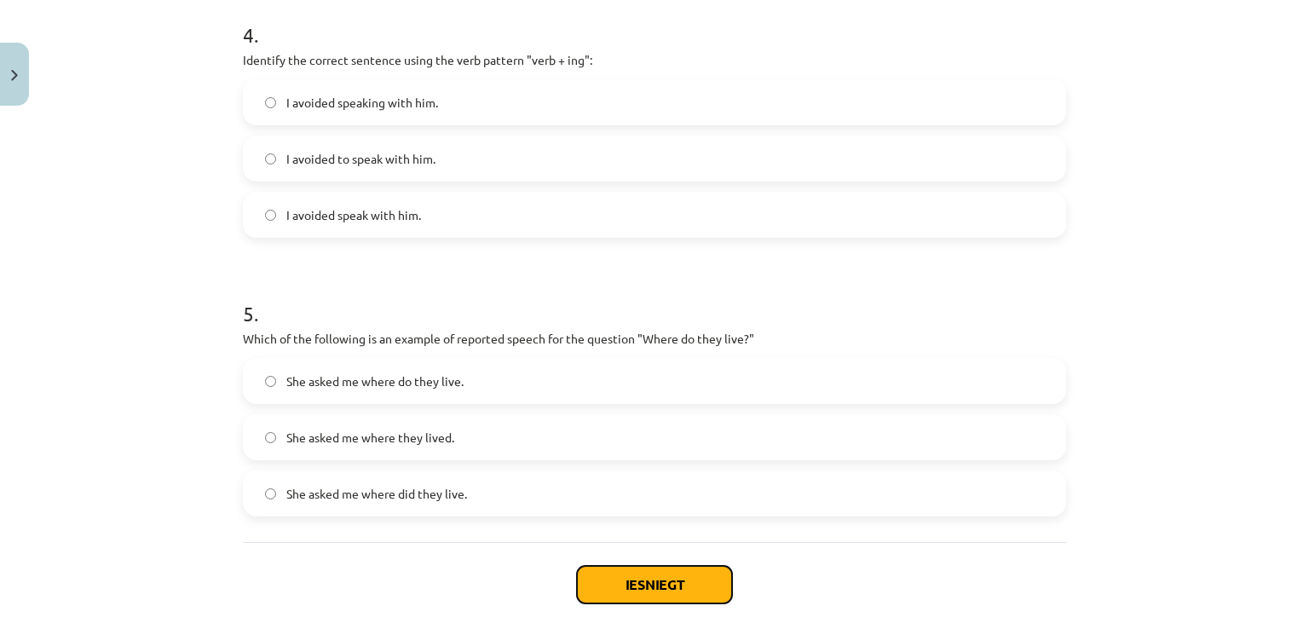 Image resolution: width=1309 pixels, height=629 pixels. What do you see at coordinates (362, 102) in the screenshot?
I see `span: I avoided speaking with him.` at bounding box center [362, 102].